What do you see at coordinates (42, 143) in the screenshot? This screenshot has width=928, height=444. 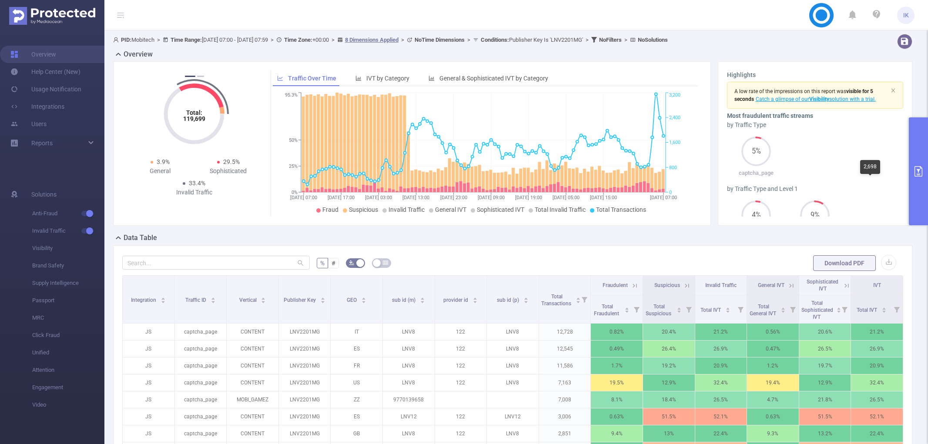 I see `span: Reports` at bounding box center [42, 143].